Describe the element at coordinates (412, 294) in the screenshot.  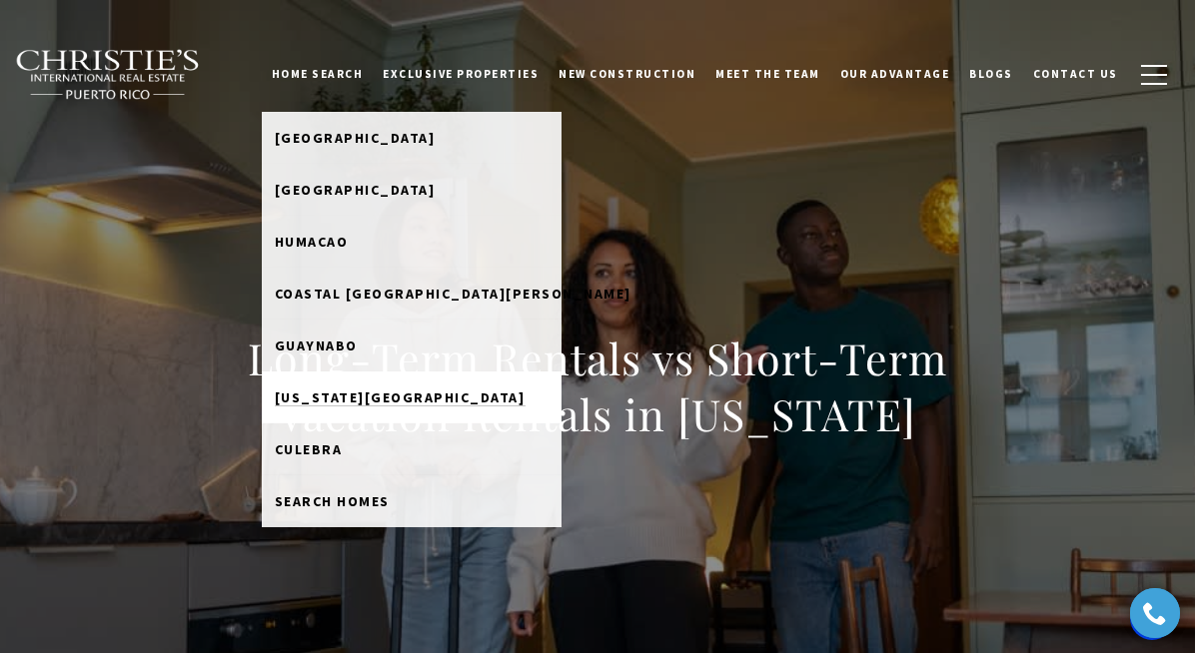
I see `a: Coastal San Juan` at that location.